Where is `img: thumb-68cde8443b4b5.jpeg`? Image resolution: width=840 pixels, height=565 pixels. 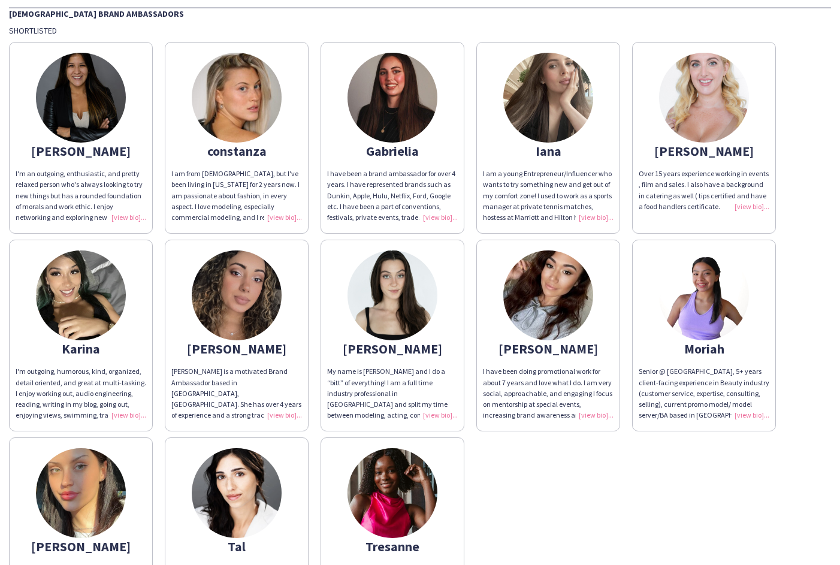
img: thumb-68cde8443b4b5.jpeg is located at coordinates (237, 98).